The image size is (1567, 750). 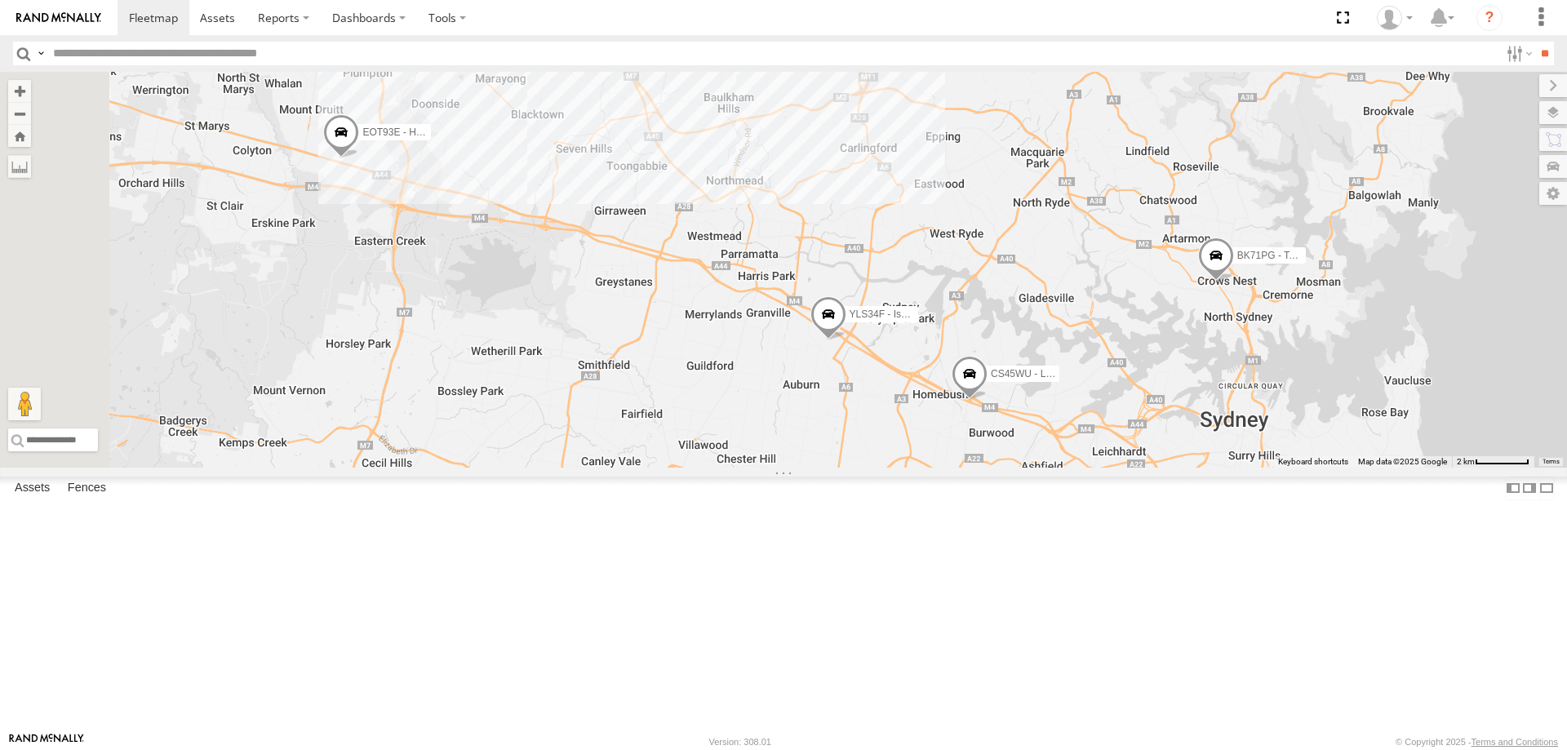 What do you see at coordinates (1514, 488) in the screenshot?
I see `label: Dock Summary Table to the Left` at bounding box center [1514, 488].